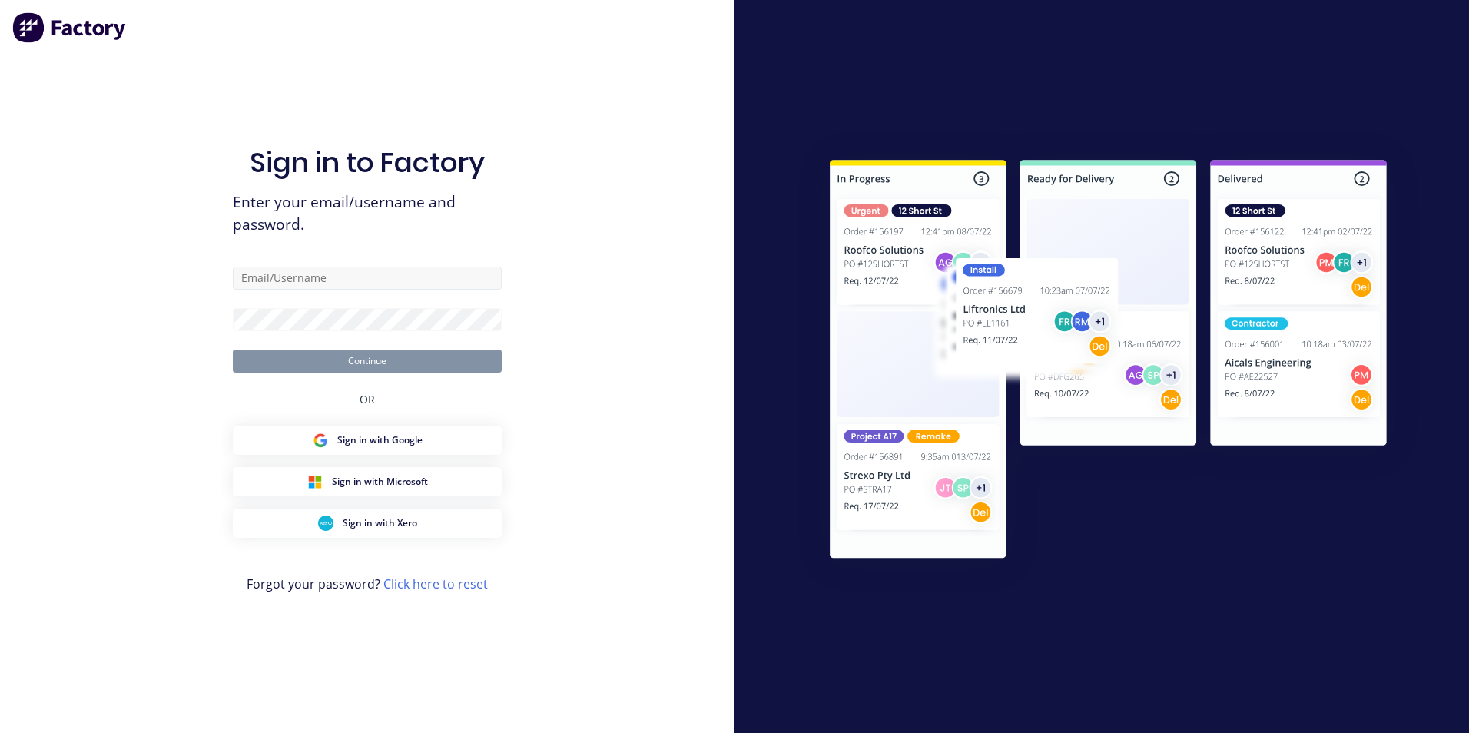 The image size is (1469, 733). What do you see at coordinates (367, 399) in the screenshot?
I see `div: OR` at bounding box center [367, 399].